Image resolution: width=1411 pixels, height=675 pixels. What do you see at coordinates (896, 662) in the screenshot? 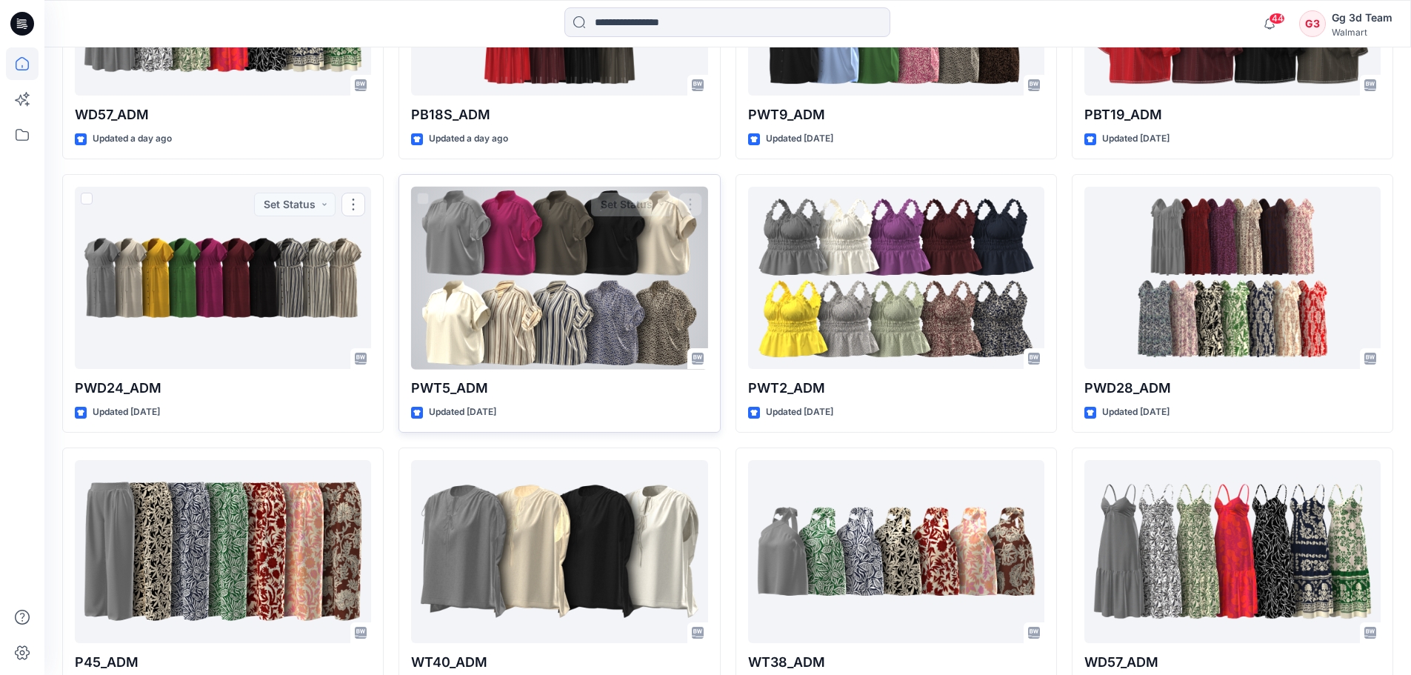
I see `p: WT38_ADM` at bounding box center [896, 662].